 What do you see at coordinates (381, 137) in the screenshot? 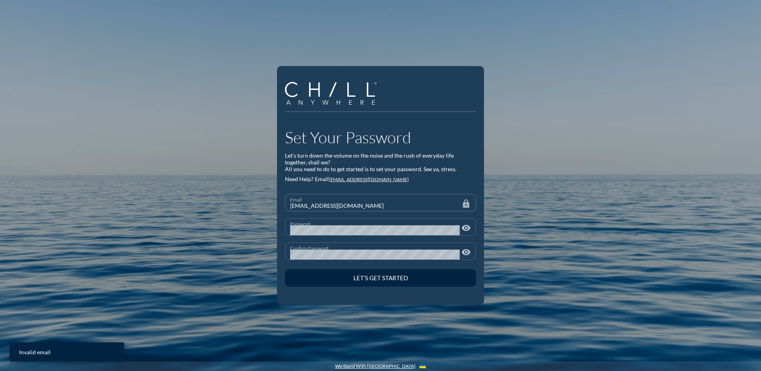
I see `h1: Set Your Password` at bounding box center [381, 137].